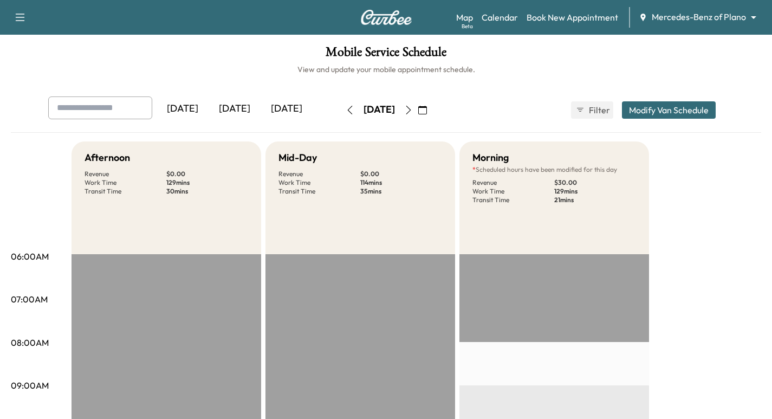 Image resolution: width=772 pixels, height=419 pixels. Describe the element at coordinates (386, 17) in the screenshot. I see `img: Curbee Logo` at that location.